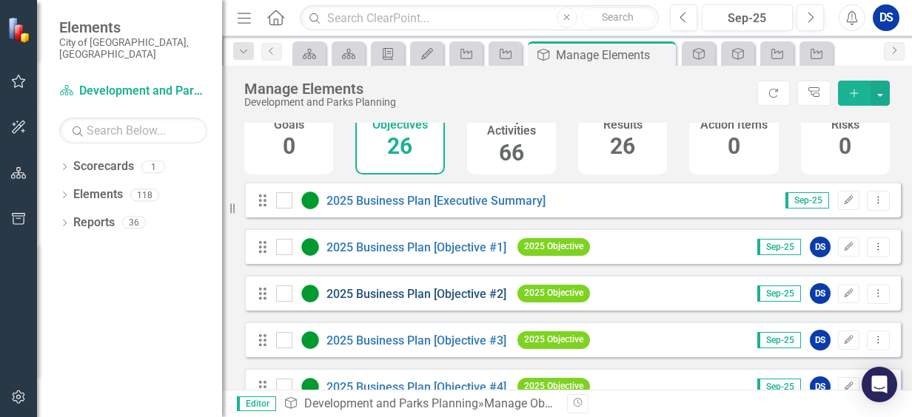  What do you see at coordinates (879, 385) in the screenshot?
I see `div: Open Intercom Messenger` at bounding box center [879, 385].